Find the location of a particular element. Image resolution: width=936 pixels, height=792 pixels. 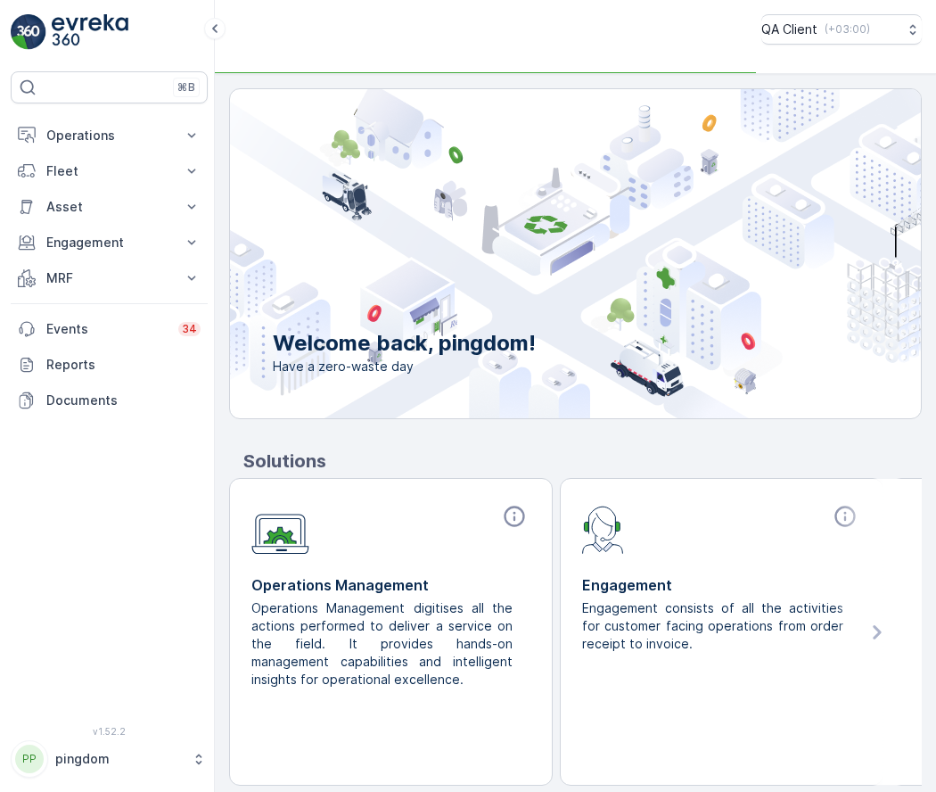

p: ⌘B is located at coordinates (186, 87).